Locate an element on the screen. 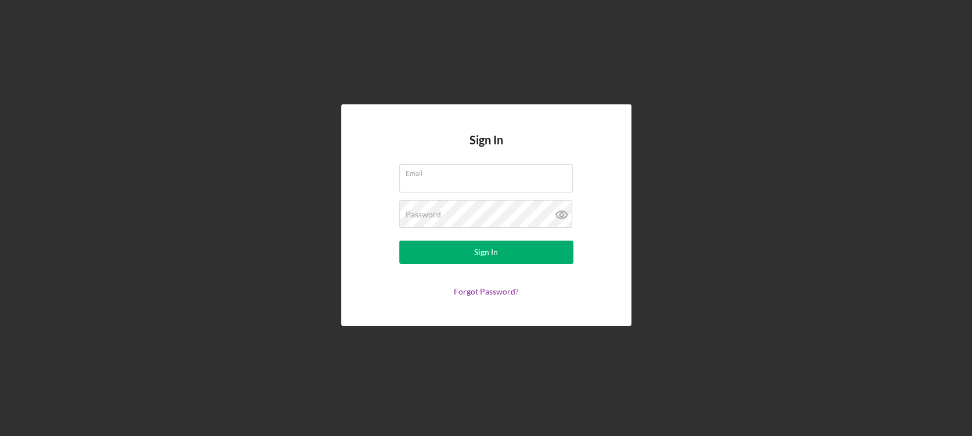  label: Email is located at coordinates (489, 171).